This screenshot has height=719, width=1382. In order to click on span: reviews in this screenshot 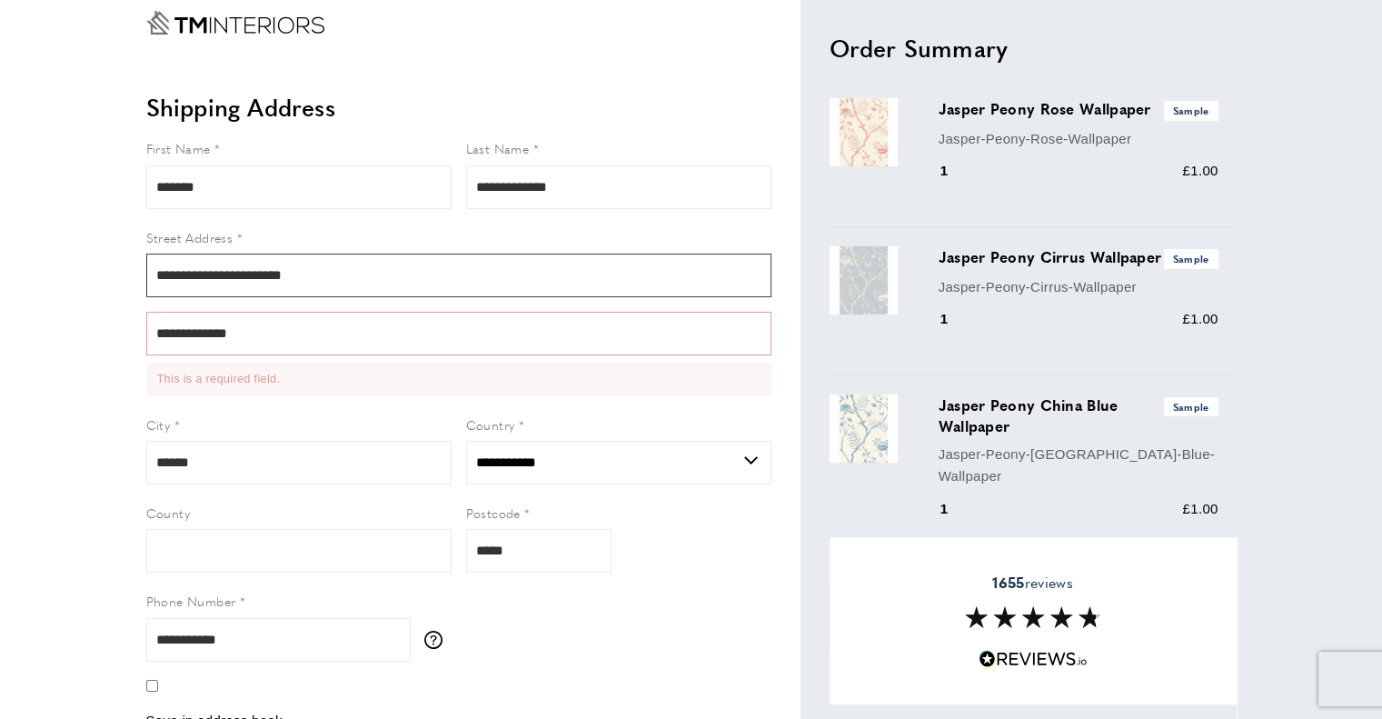, I will do `click(1032, 582)`.